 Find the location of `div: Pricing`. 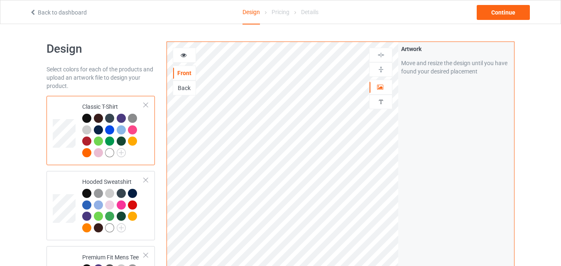

div: Pricing is located at coordinates (280, 12).